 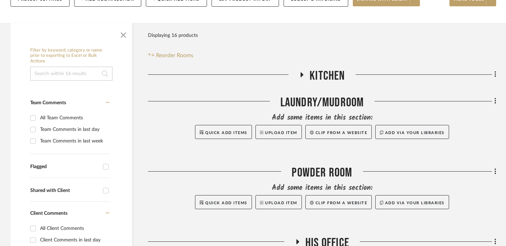 I want to click on span: Team Comments, so click(x=48, y=103).